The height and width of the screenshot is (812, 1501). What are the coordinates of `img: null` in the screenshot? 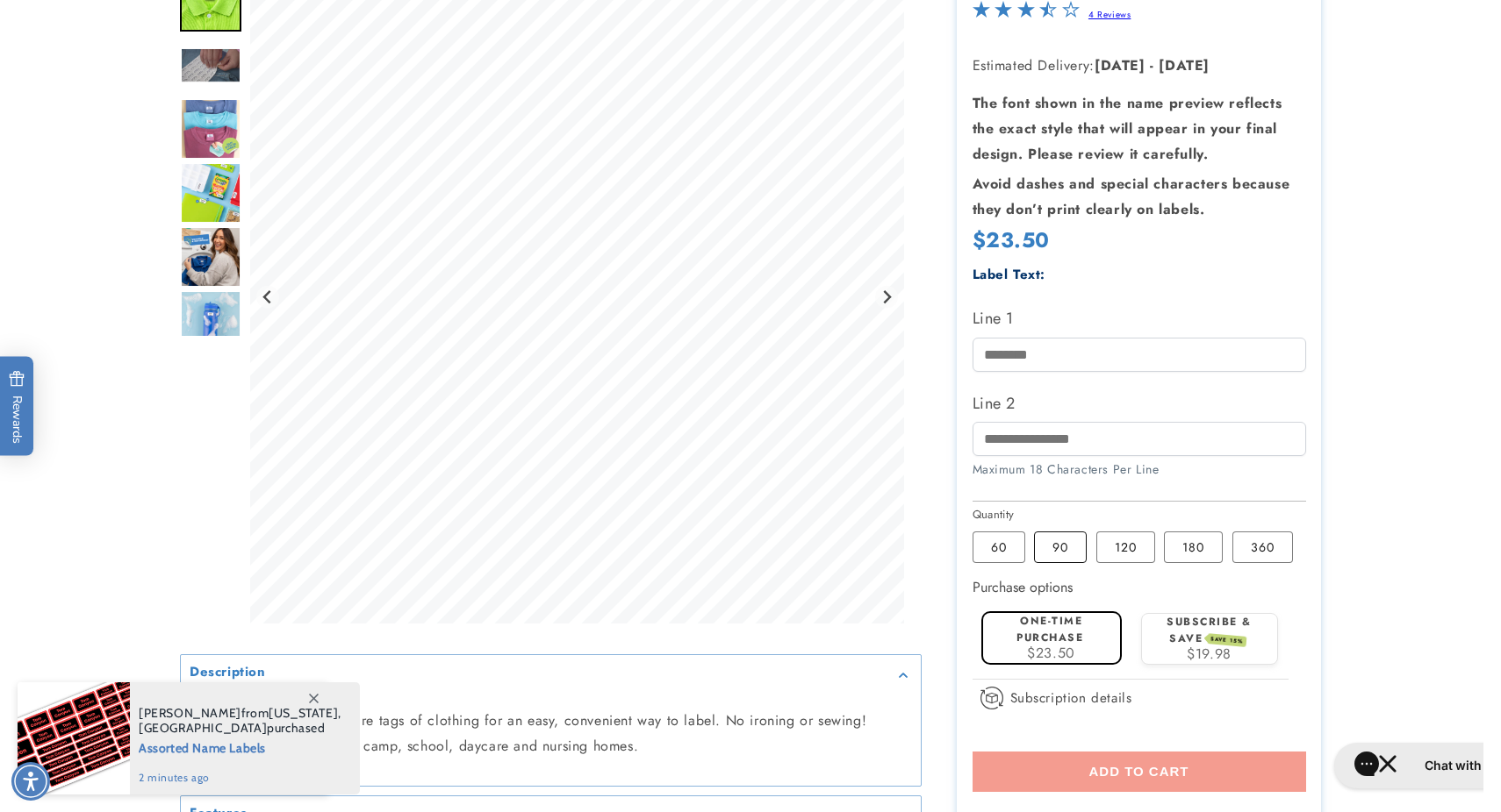 It's located at (210, 64).